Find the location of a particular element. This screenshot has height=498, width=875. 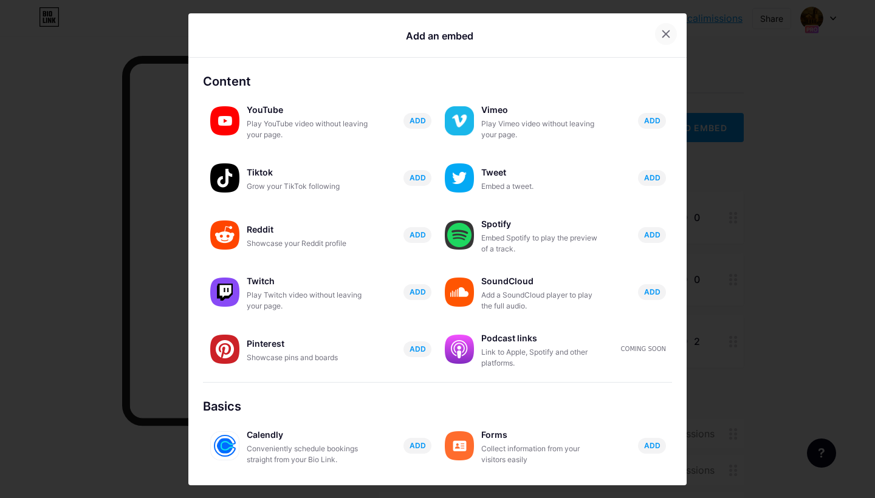

div: Add a SoundCloud player to play the full audio. is located at coordinates (542, 301).